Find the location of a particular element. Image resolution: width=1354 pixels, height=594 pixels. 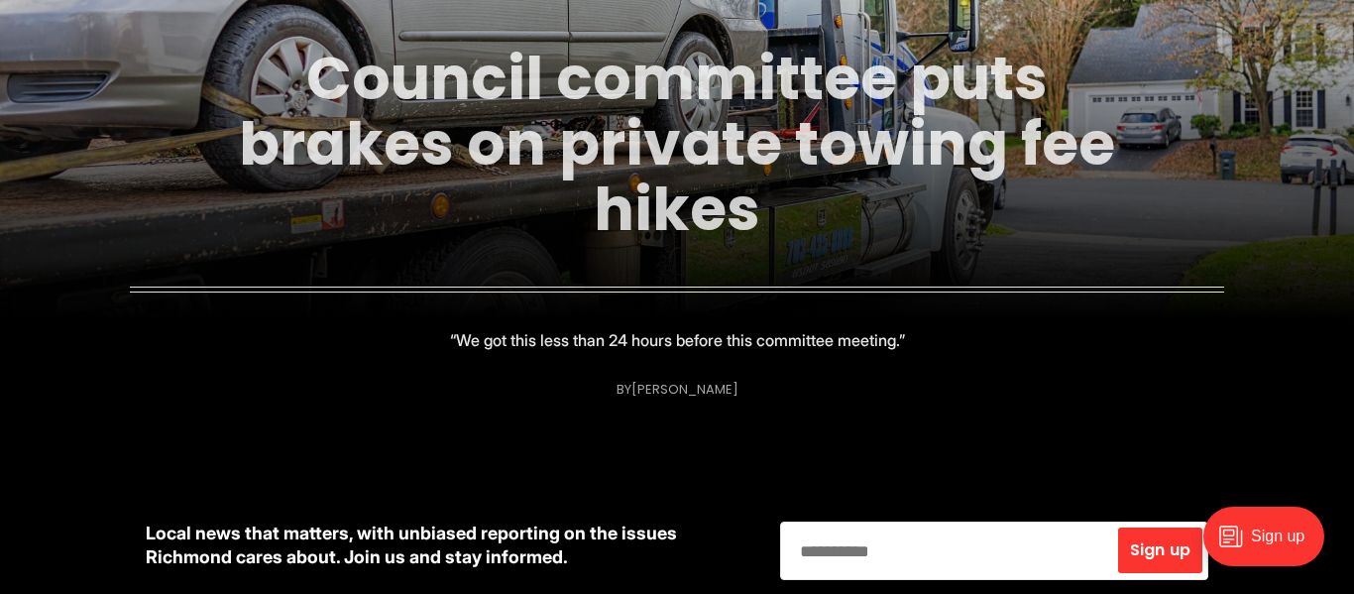

span: Sign up is located at coordinates (1160, 550).